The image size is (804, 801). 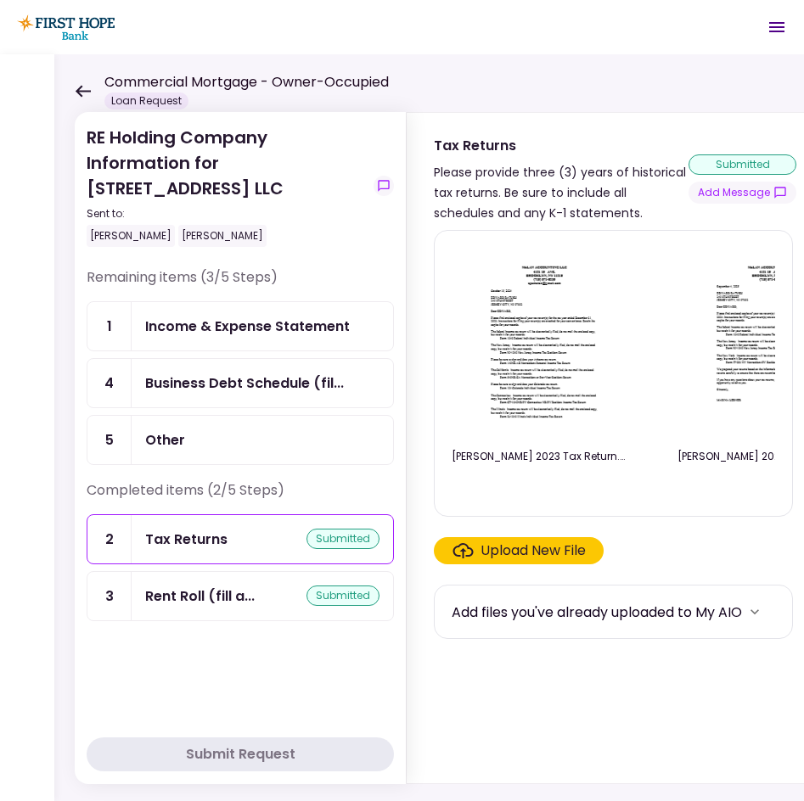 I want to click on div: 3, so click(x=110, y=596).